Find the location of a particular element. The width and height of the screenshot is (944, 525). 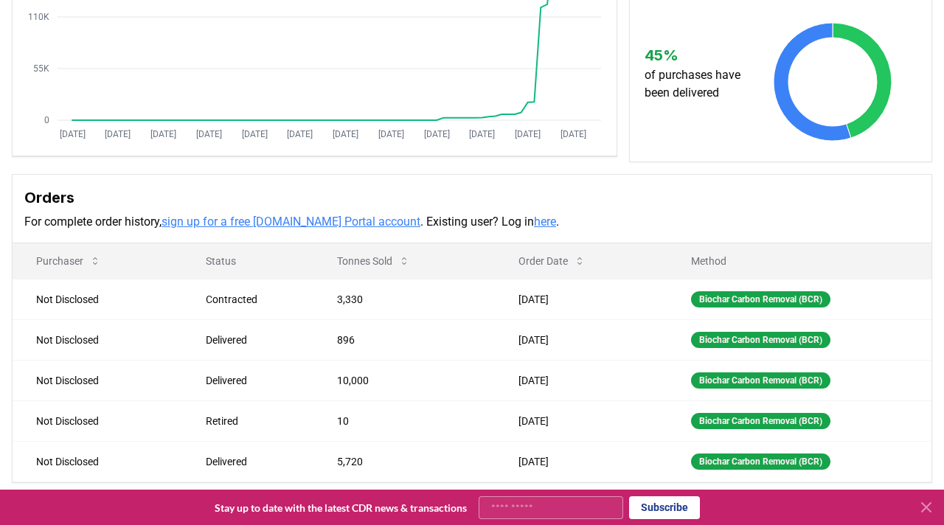

button: Purchaser is located at coordinates (69, 261).